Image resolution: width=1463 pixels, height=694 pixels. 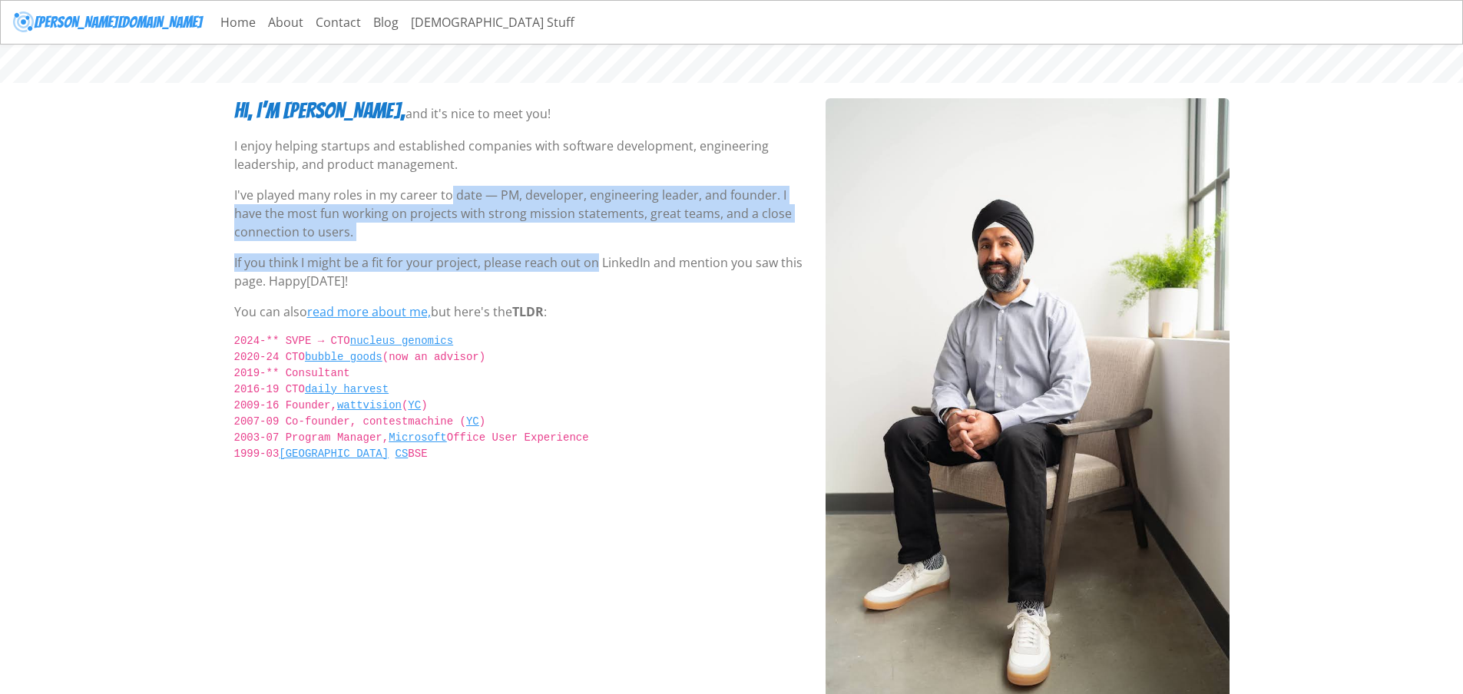 I want to click on a: Contact, so click(x=338, y=22).